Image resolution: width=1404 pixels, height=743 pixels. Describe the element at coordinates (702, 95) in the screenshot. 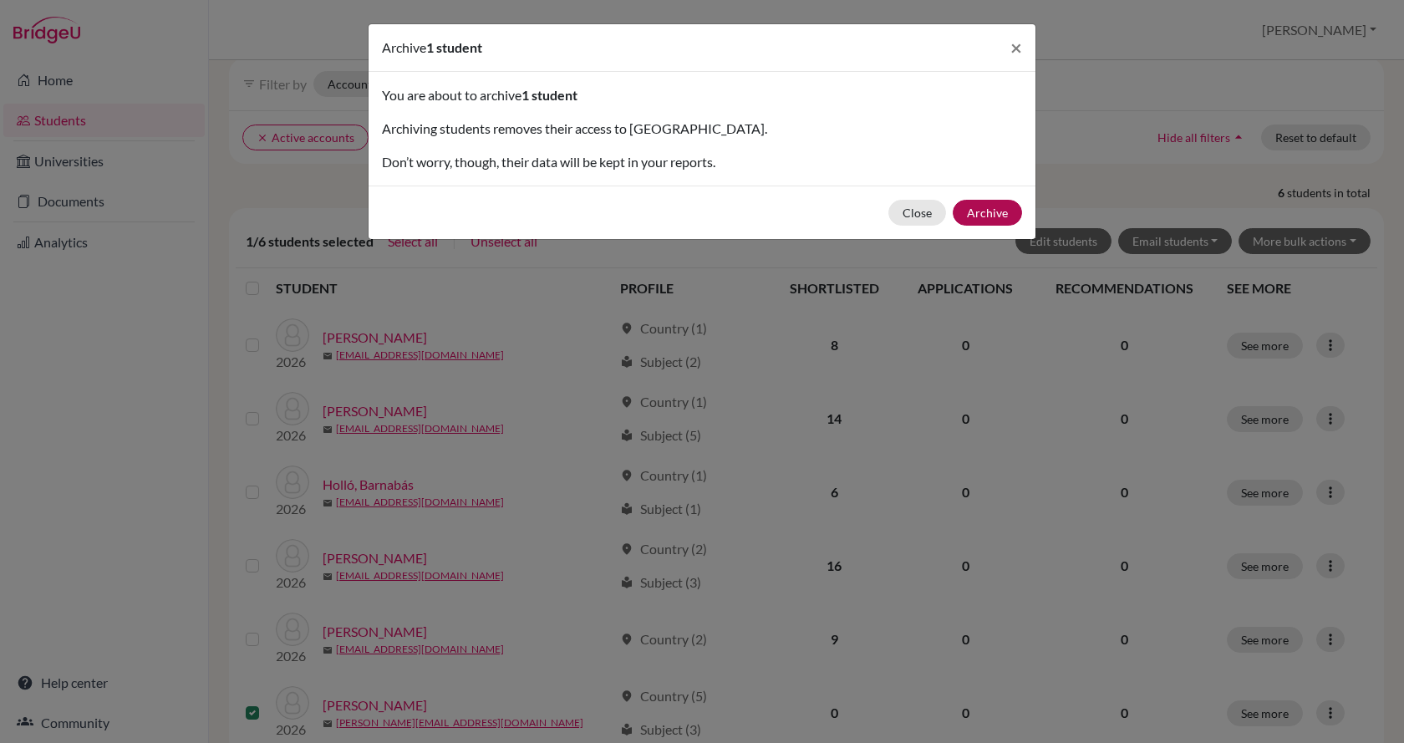

I see `p: You are about to archive` at that location.